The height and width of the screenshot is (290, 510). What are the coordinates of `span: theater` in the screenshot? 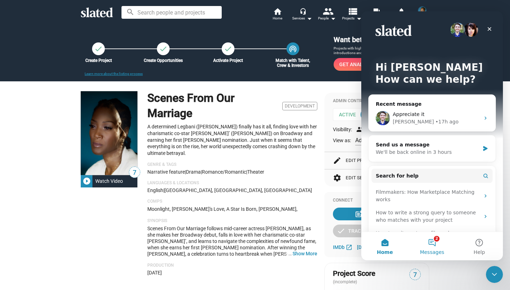 It's located at (256, 172).